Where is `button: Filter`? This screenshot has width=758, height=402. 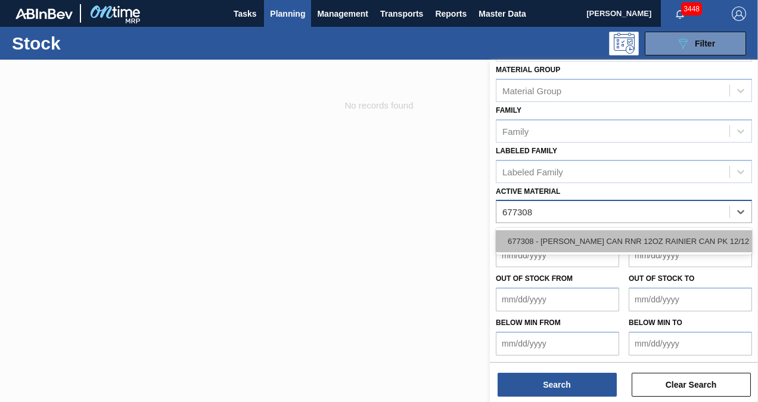 button: Filter is located at coordinates (696, 44).